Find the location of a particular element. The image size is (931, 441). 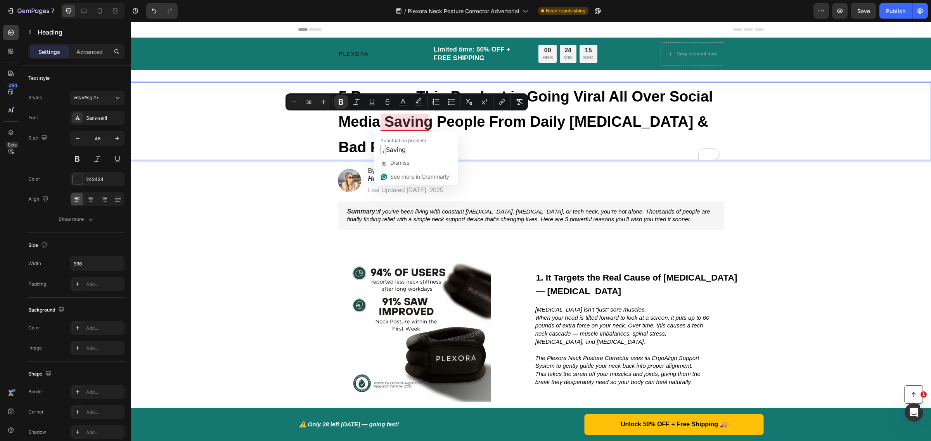

p: Settings is located at coordinates (49, 52).